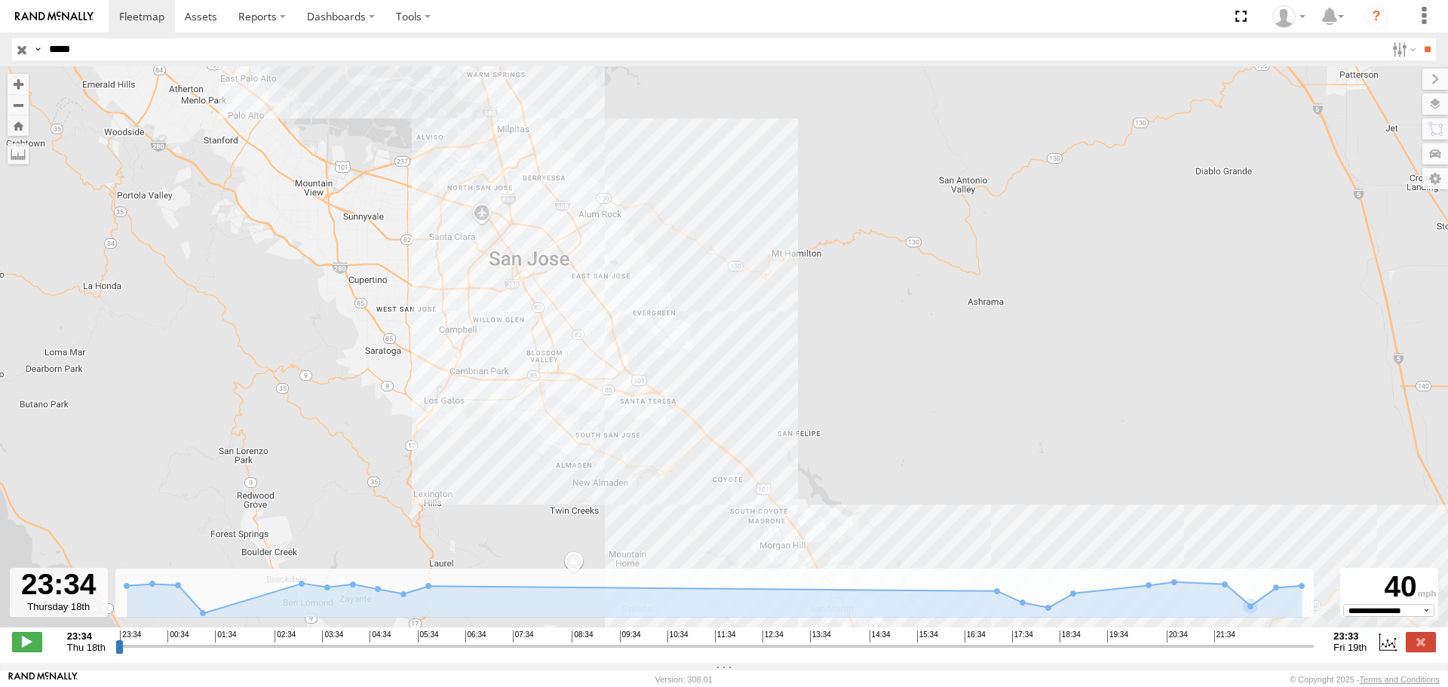 This screenshot has width=1448, height=687. I want to click on span: 11:34, so click(726, 637).